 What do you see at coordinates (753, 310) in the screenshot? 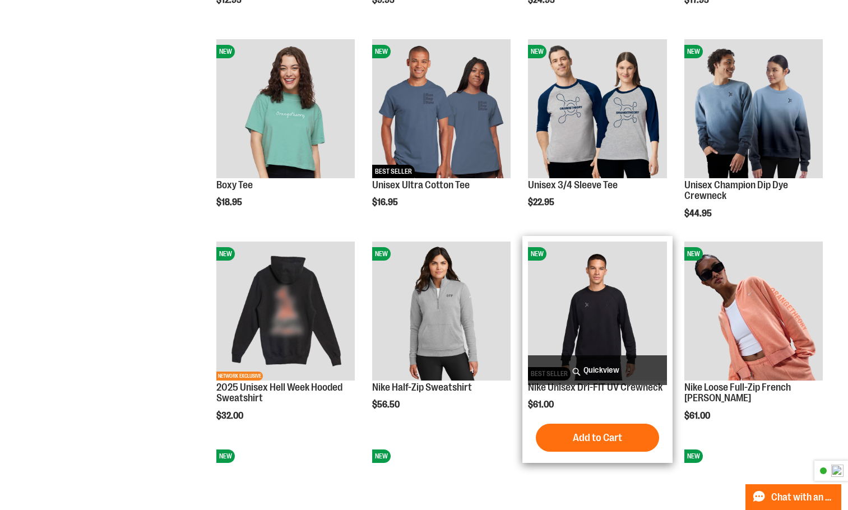
I see `img: Nike Loose Full-Zip French Terry Hoodie` at bounding box center [753, 310].